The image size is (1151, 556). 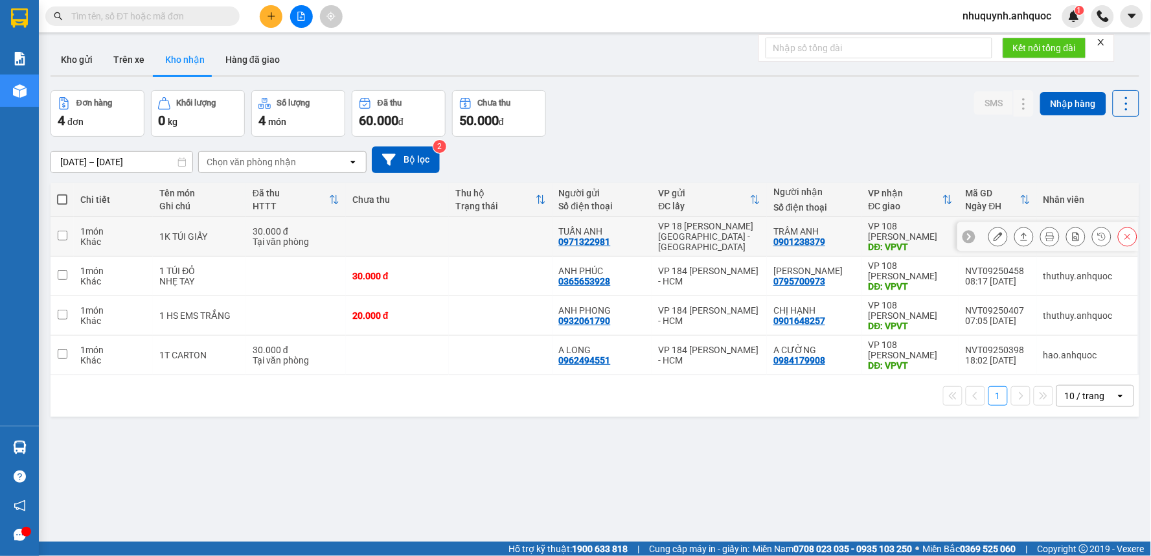 What do you see at coordinates (911, 199) in the screenshot?
I see `th: Toggle SortBy` at bounding box center [911, 199].